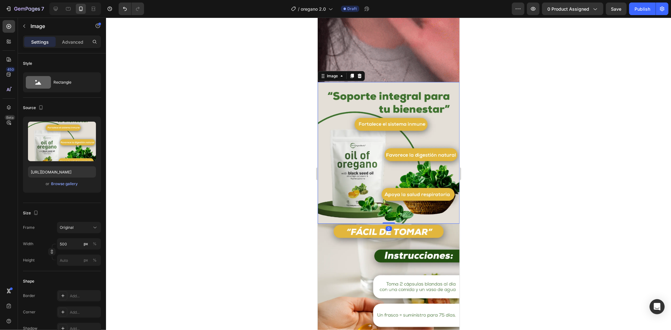  Describe the element at coordinates (642, 9) in the screenshot. I see `div: Publish` at that location.